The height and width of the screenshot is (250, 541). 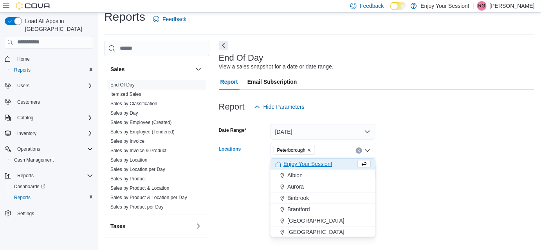 What do you see at coordinates (118, 226) in the screenshot?
I see `h3: Taxes` at bounding box center [118, 226].